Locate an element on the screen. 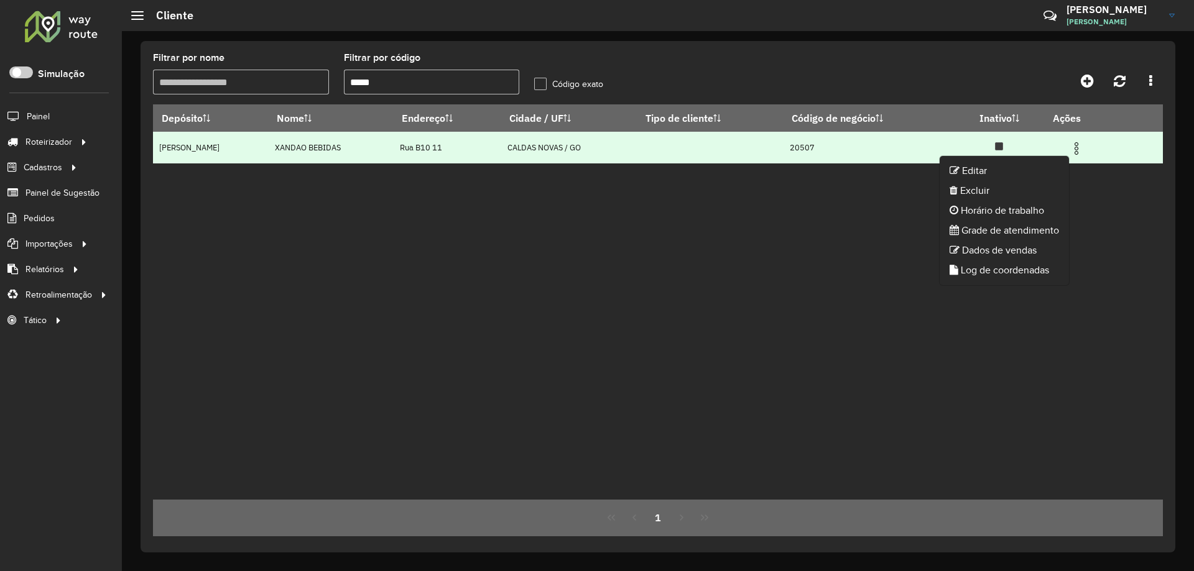 This screenshot has height=571, width=1194. span: Tático is located at coordinates (35, 320).